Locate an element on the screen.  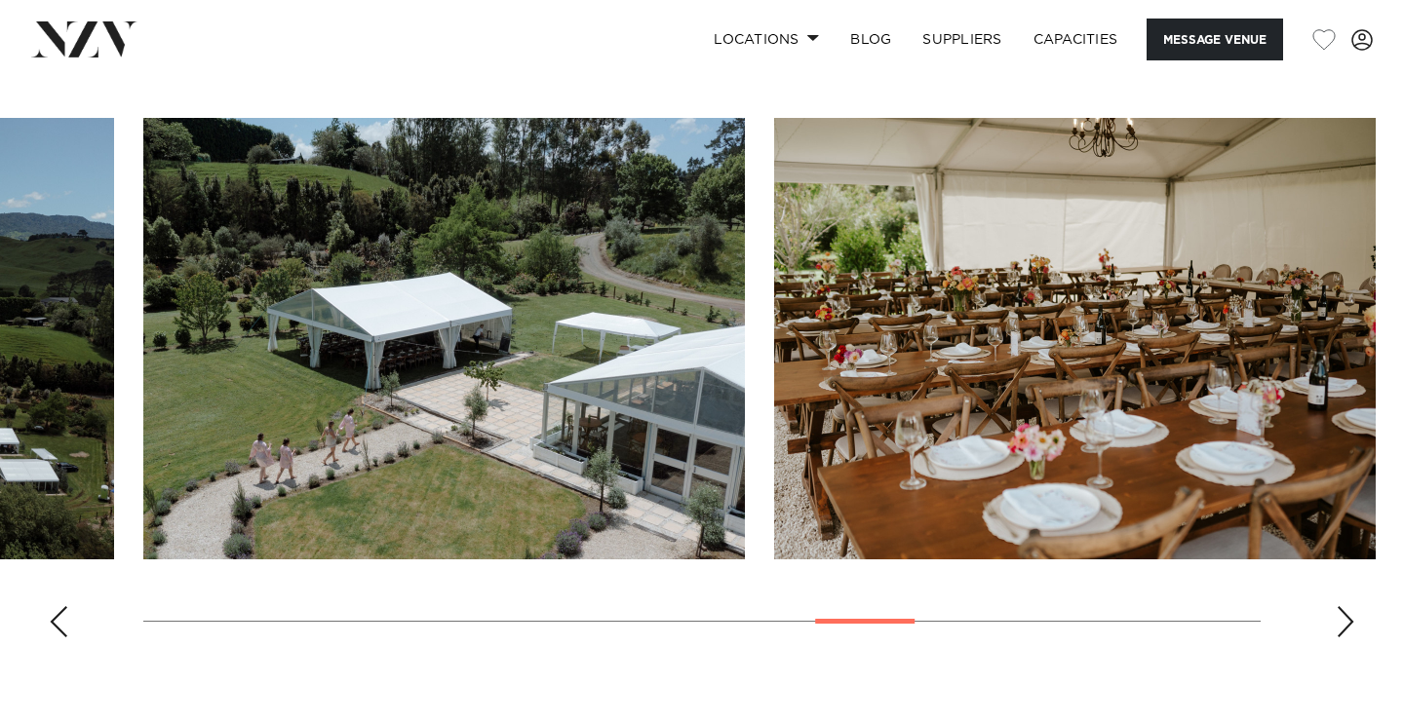
a: SUPPLIERS is located at coordinates (961, 39).